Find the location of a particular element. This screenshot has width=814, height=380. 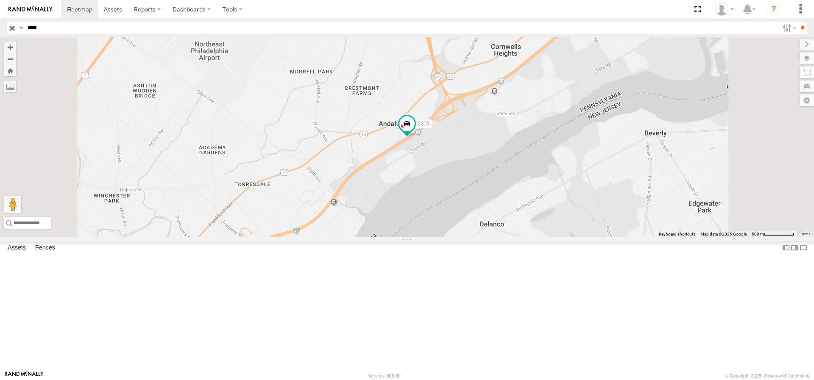

a: Terms and Conditions is located at coordinates (787, 376).